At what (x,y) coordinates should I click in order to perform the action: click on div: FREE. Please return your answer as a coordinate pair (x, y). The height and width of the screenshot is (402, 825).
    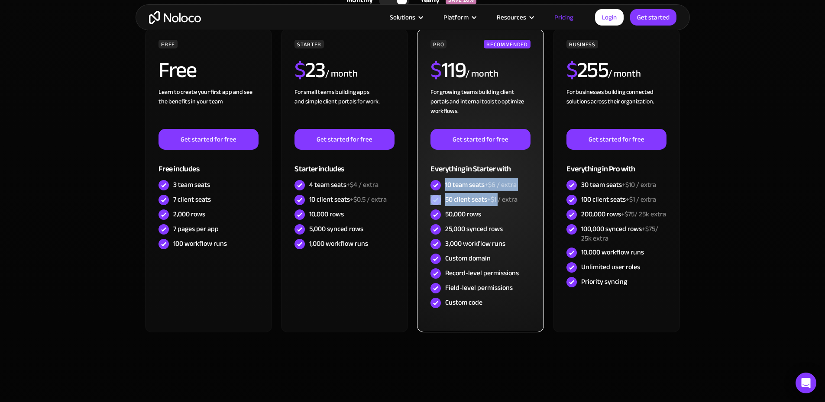
    Looking at the image, I should click on (168, 44).